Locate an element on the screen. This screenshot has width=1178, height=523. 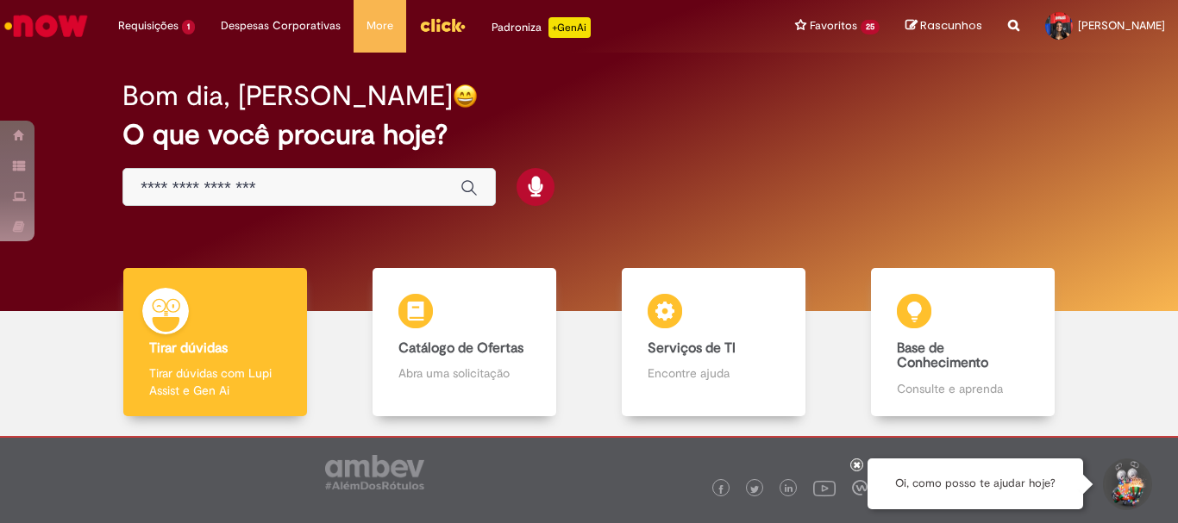
a: Catálogo de Ofertas Abra uma solicitação is located at coordinates (464, 342).